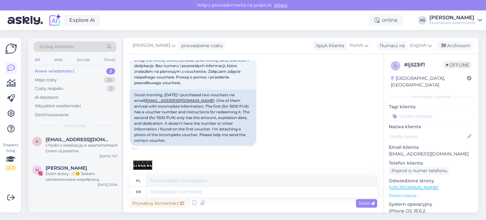 This screenshot has height=220, width=486. Describe the element at coordinates (418, 46) in the screenshot. I see `span: English` at that location.